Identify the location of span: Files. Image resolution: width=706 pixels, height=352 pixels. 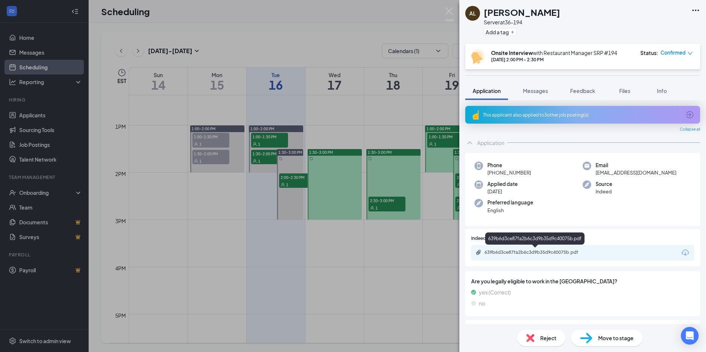
(625, 91).